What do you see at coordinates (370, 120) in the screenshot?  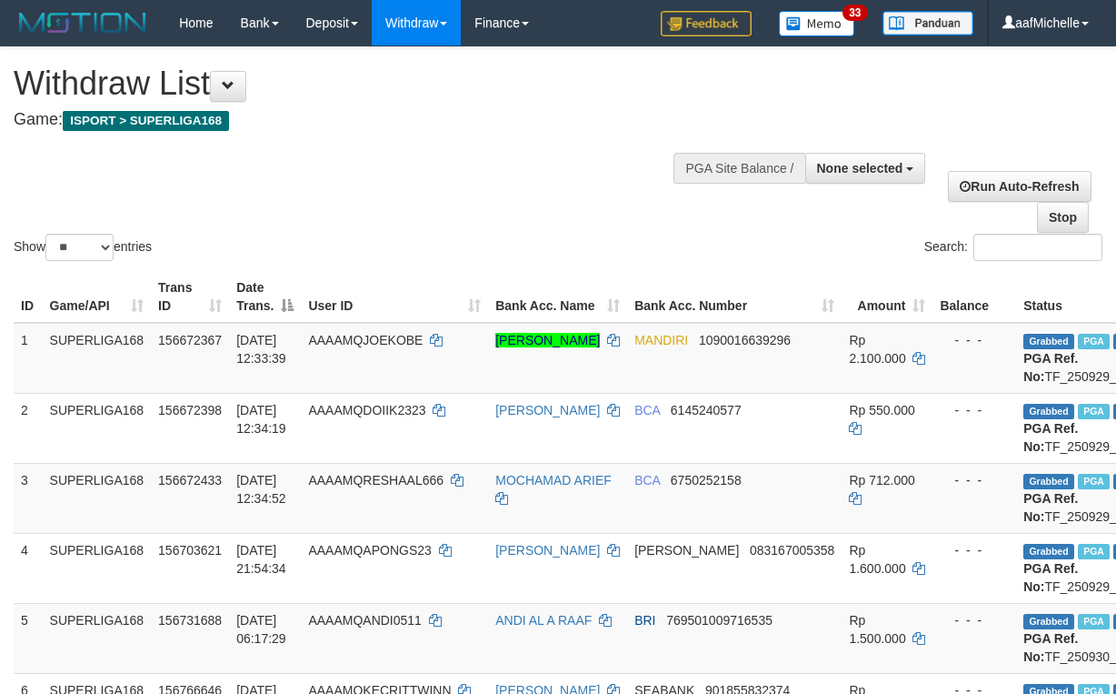 I see `h4: Game:` at bounding box center [370, 120].